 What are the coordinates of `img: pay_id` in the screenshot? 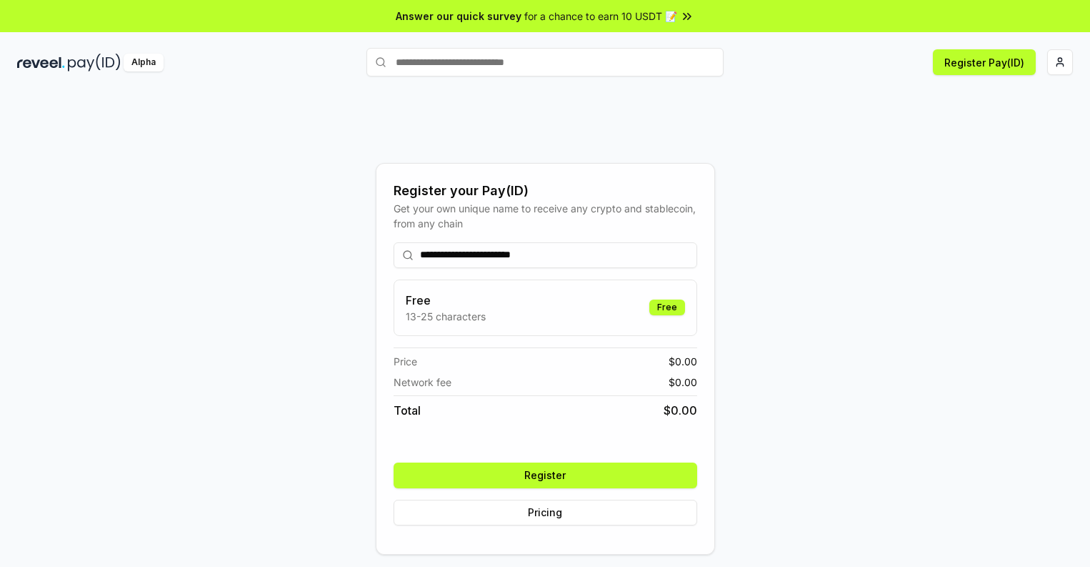 It's located at (94, 62).